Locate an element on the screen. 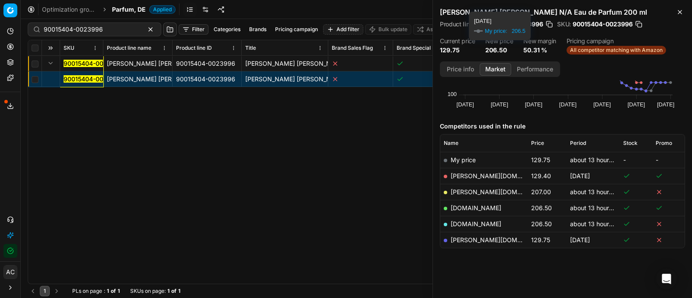 The height and width of the screenshot is (298, 692). span: All competitor matching with Amazon is located at coordinates (616, 50).